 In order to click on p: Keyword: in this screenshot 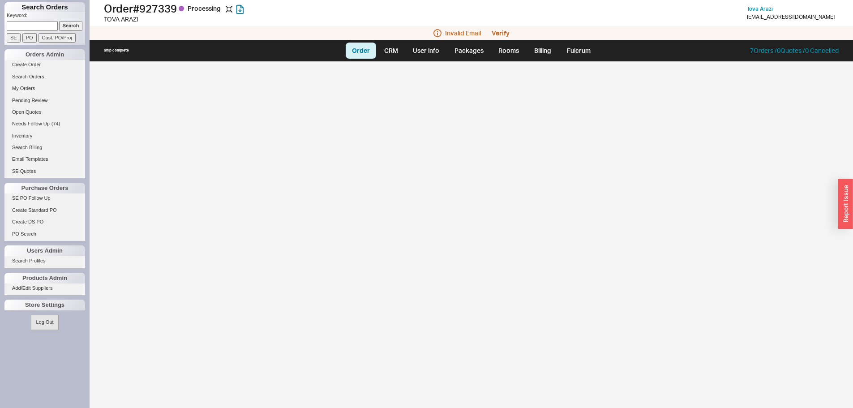, I will do `click(46, 17)`.